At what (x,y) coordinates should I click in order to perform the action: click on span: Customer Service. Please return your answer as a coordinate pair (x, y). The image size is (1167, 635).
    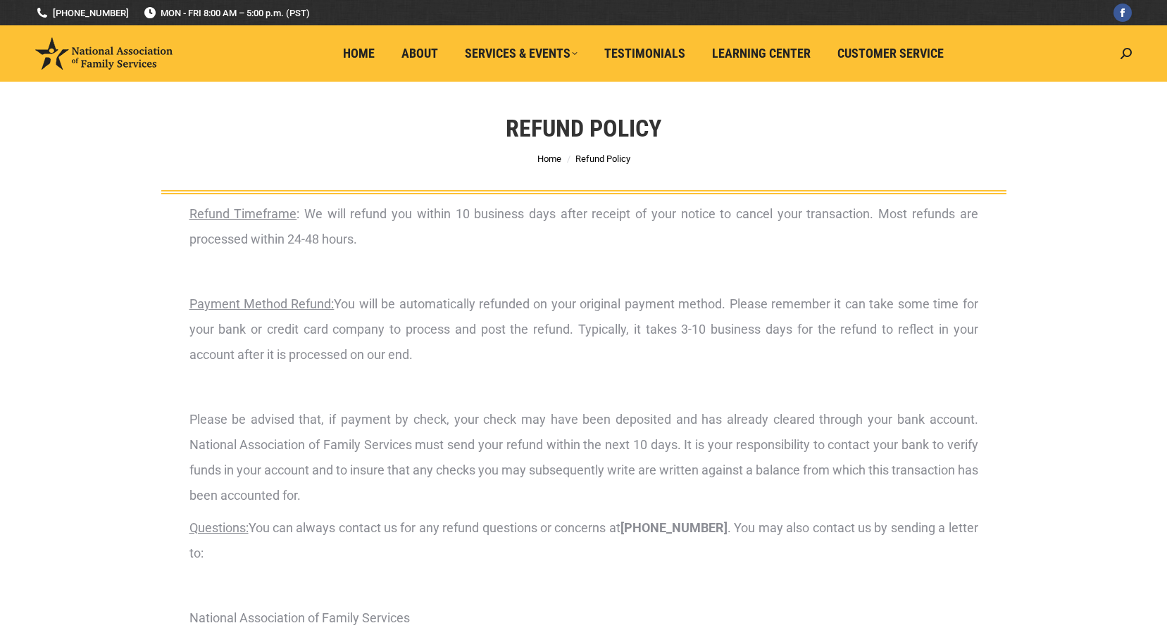
    Looking at the image, I should click on (890, 54).